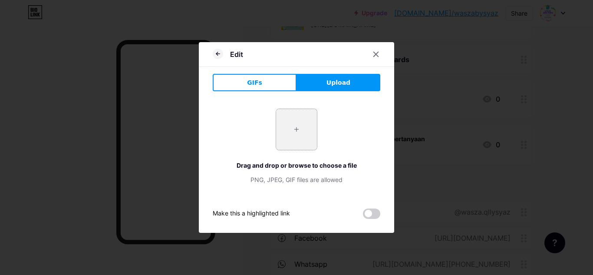 Image resolution: width=593 pixels, height=275 pixels. What do you see at coordinates (252, 214) in the screenshot?
I see `div: Make this a highlighted link` at bounding box center [252, 214].